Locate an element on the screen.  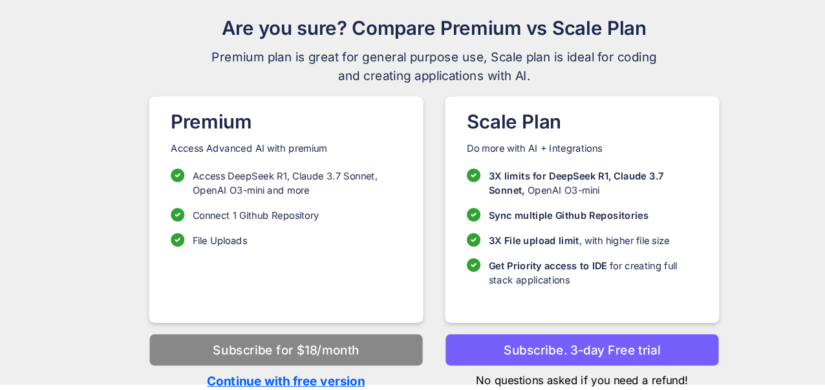
p: Access Advanced AI with premium is located at coordinates (271, 160).